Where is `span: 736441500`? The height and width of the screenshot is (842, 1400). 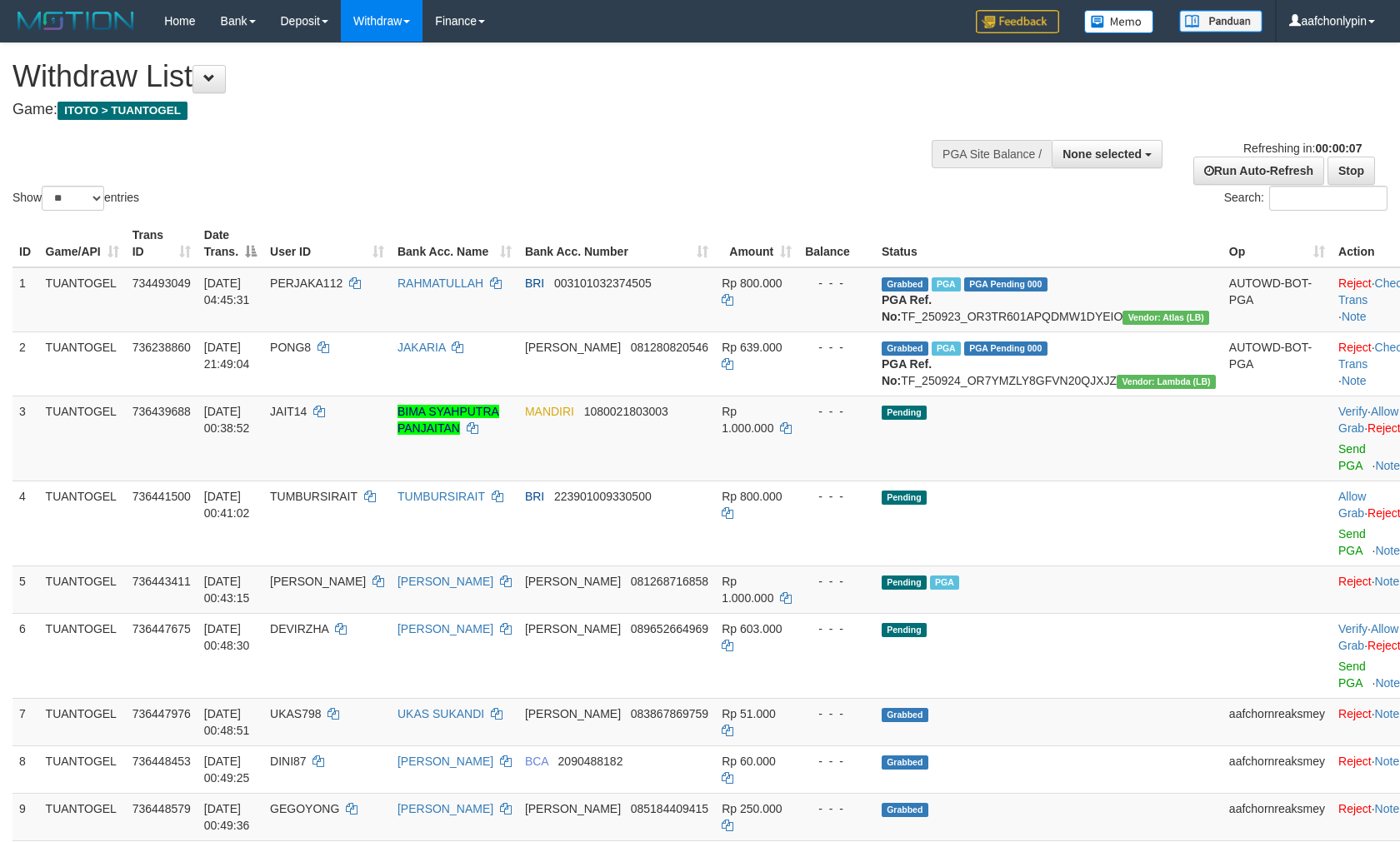 span: 736441500 is located at coordinates (161, 497).